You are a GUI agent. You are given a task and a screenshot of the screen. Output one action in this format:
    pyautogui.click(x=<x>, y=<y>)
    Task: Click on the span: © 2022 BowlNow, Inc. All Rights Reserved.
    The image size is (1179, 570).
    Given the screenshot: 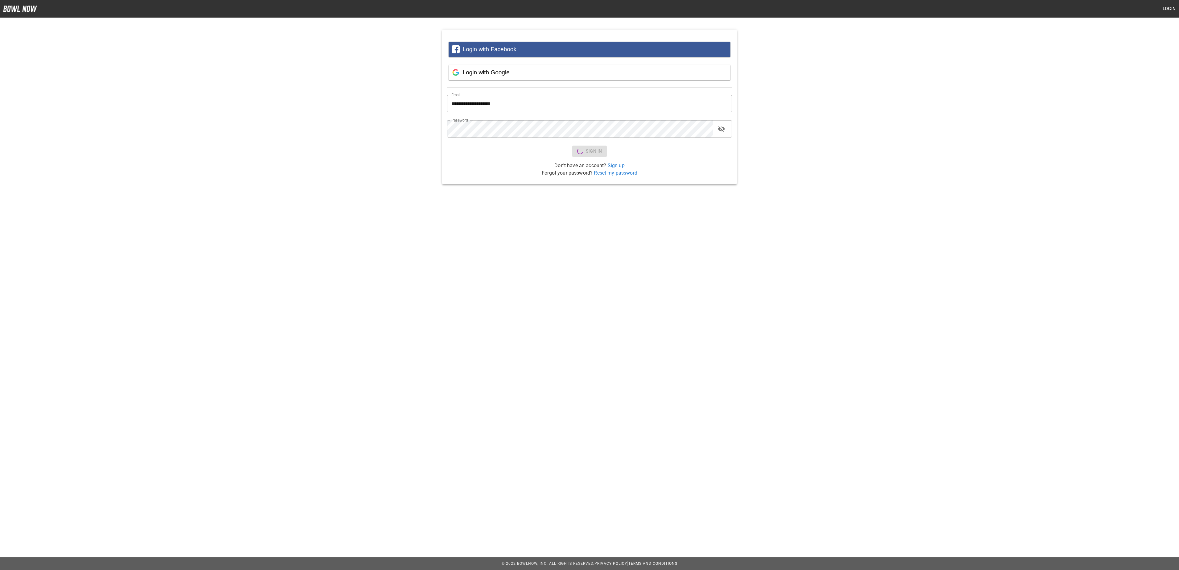 What is the action you would take?
    pyautogui.click(x=548, y=563)
    